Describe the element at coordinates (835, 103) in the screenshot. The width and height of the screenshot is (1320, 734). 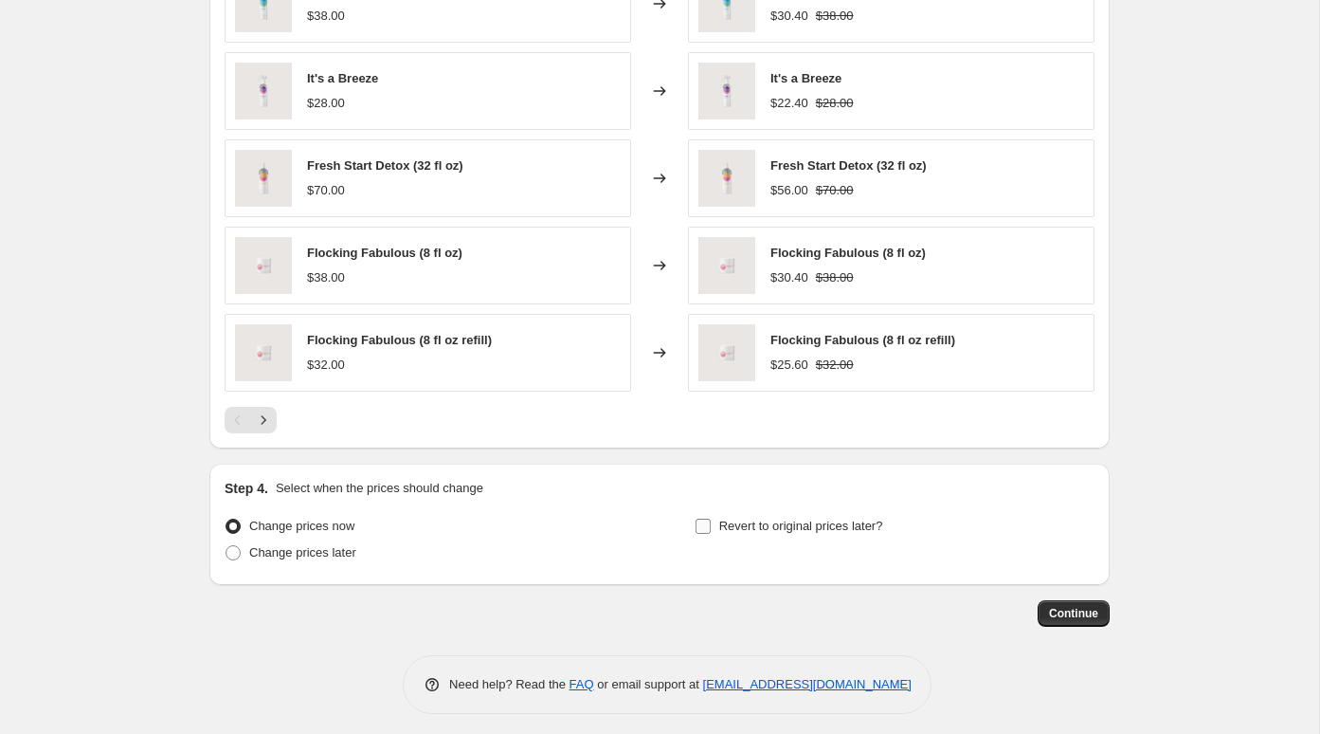
I see `strike: $28.00` at that location.